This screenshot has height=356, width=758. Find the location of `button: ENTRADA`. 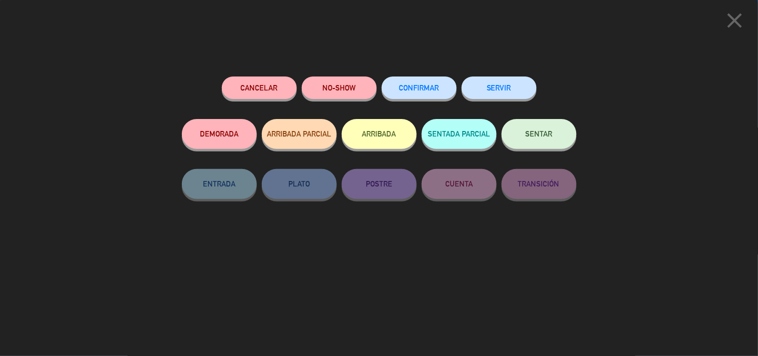

button: ENTRADA is located at coordinates (219, 184).